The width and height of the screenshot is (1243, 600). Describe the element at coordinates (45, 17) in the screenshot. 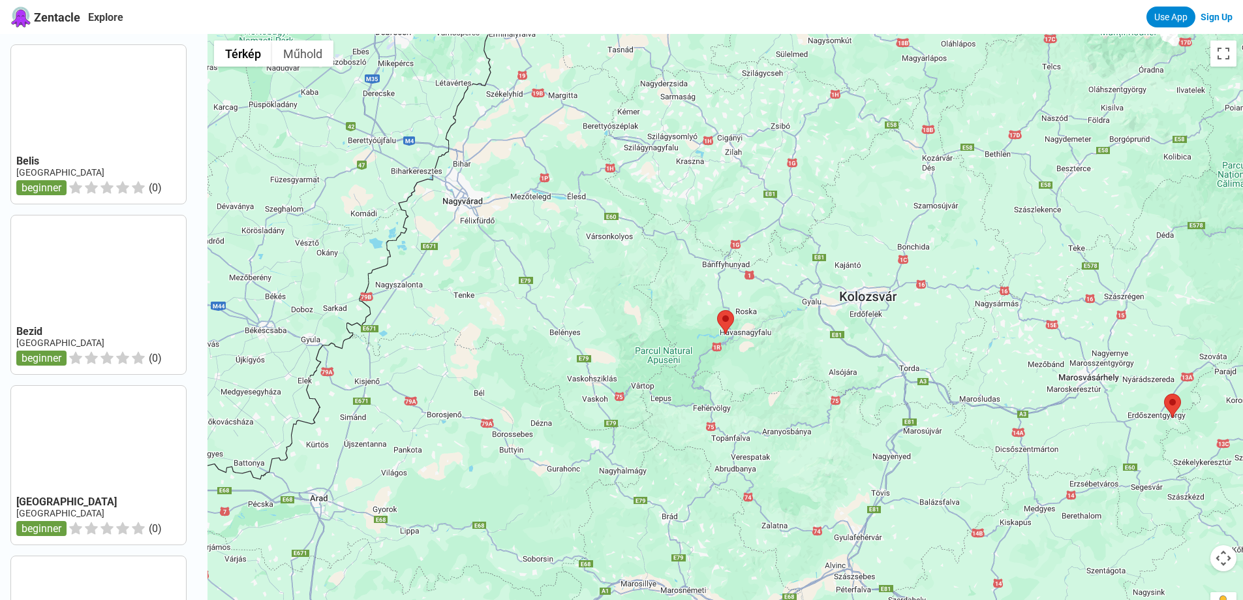

I see `a: Zentacle logoZentacle` at that location.